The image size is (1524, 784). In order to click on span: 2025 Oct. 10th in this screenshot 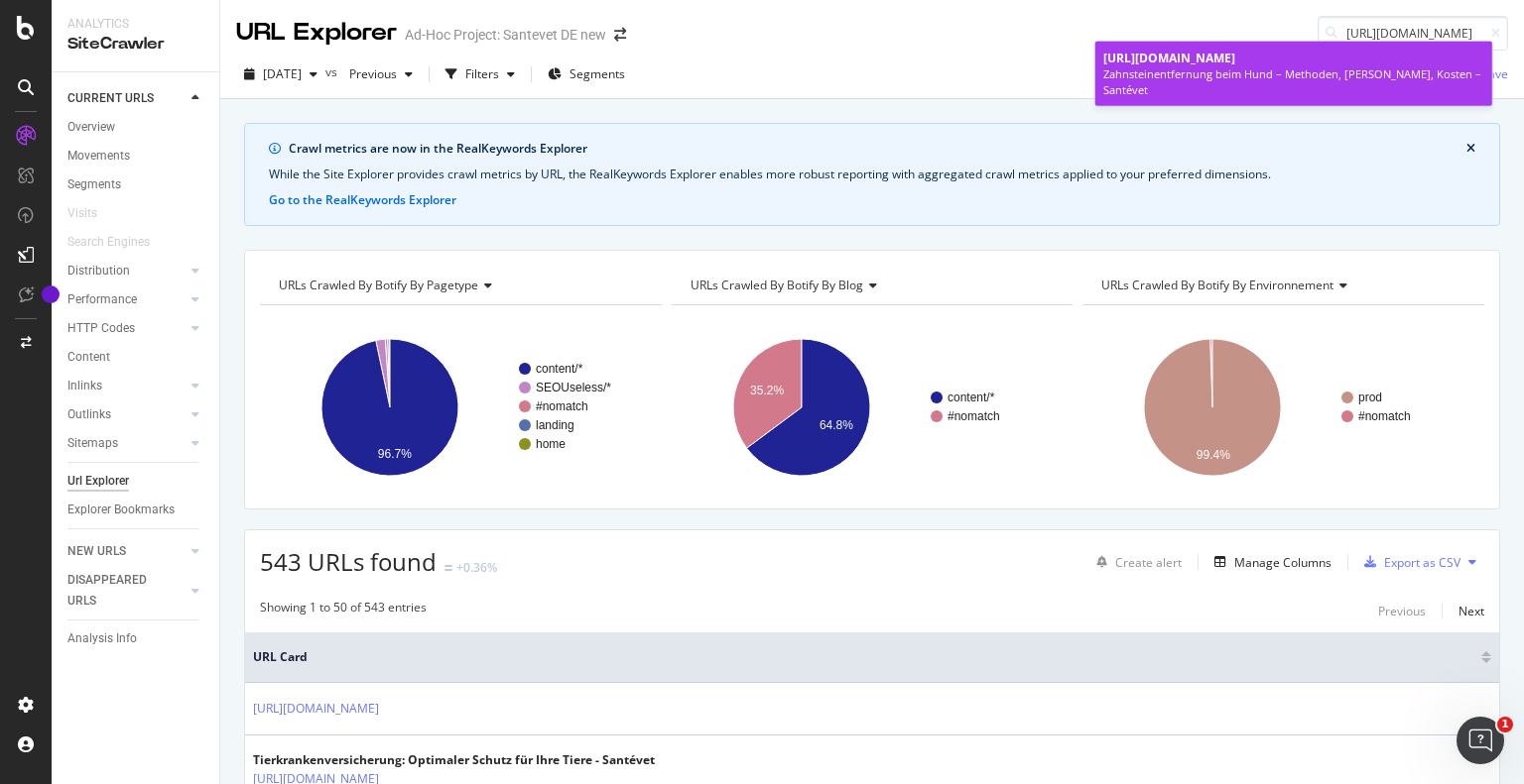, I will do `click(281, 74)`.